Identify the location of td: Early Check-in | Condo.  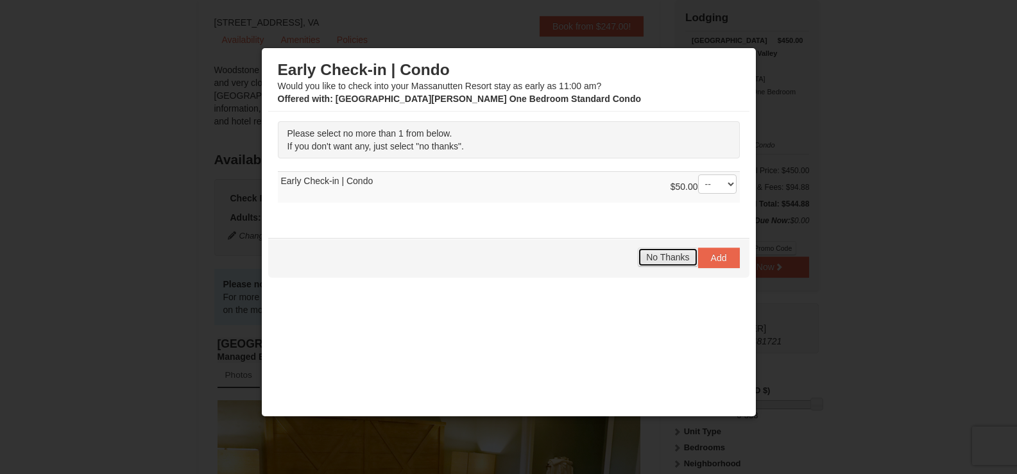
(509, 187).